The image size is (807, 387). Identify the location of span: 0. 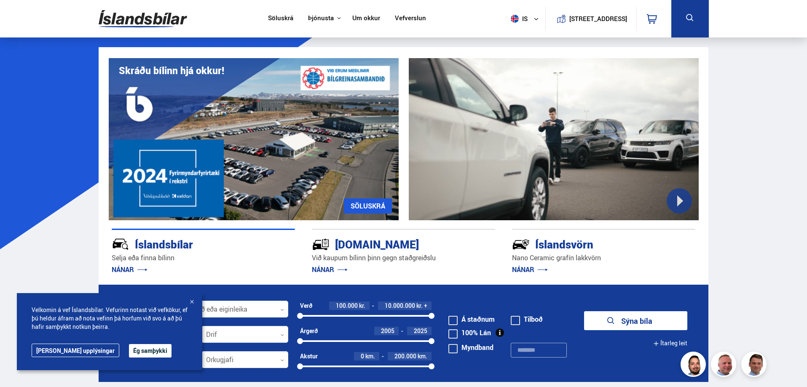
(362, 356).